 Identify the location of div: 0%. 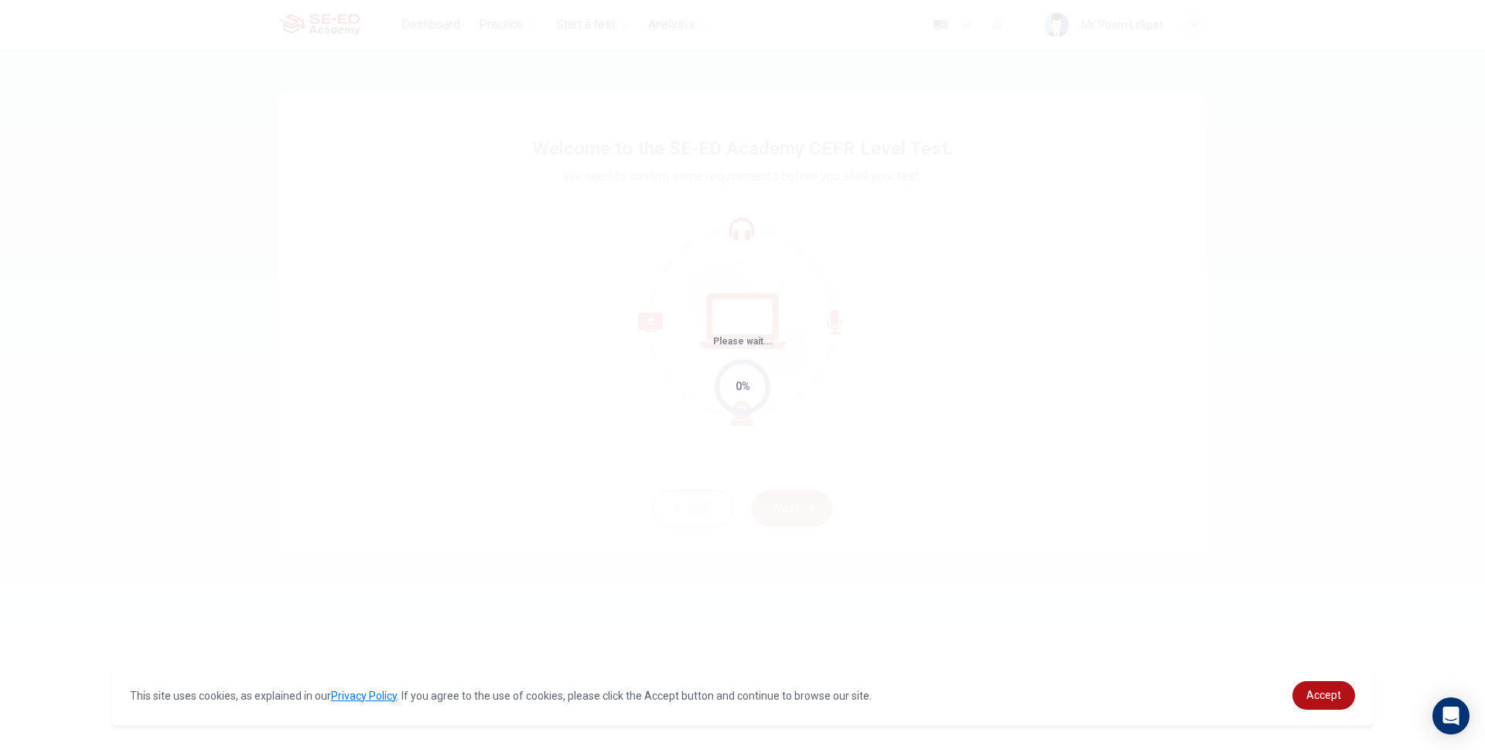
(743, 386).